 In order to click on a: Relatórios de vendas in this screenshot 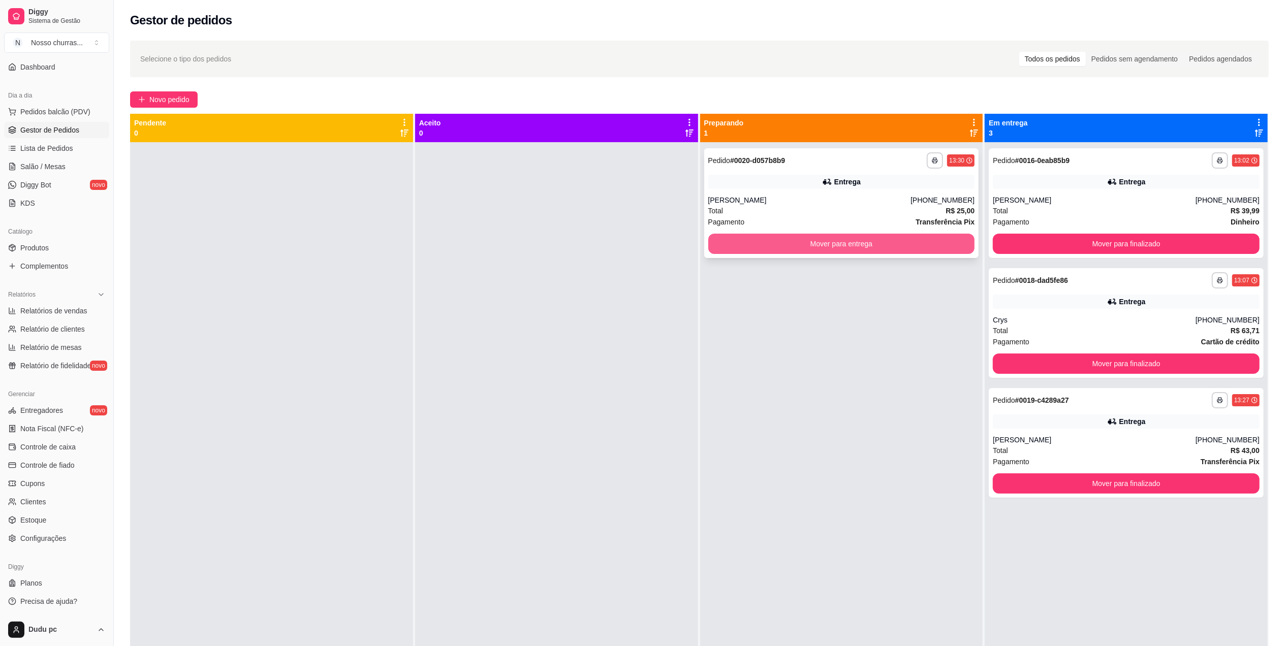, I will do `click(56, 311)`.